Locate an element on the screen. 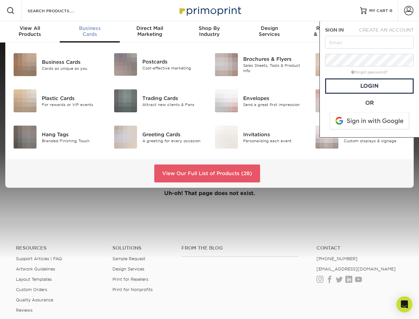 The width and height of the screenshot is (419, 319). a: DesignServices is located at coordinates (270, 32).